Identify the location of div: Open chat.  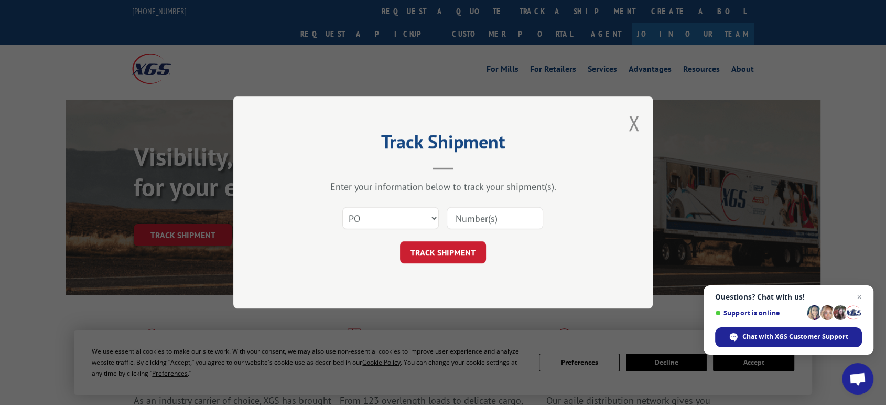
(858, 379).